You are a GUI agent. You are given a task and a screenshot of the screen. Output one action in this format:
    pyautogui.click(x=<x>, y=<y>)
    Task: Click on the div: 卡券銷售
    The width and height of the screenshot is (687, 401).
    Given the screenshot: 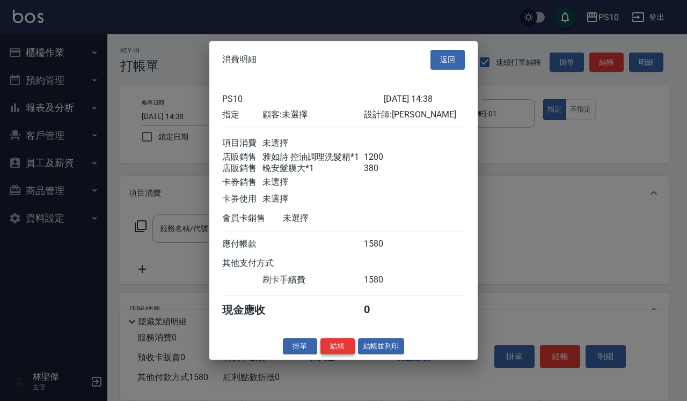 What is the action you would take?
    pyautogui.click(x=242, y=182)
    